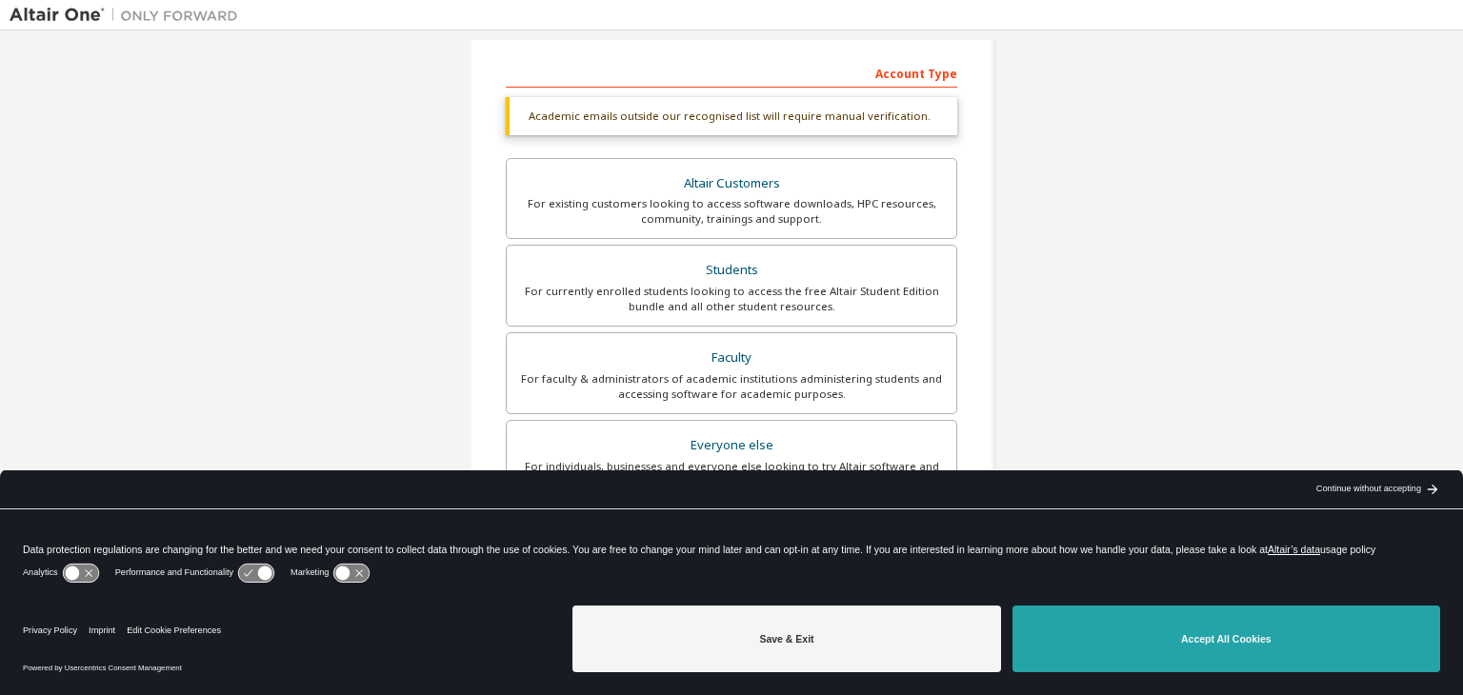 This screenshot has width=1463, height=695. Describe the element at coordinates (732, 72) in the screenshot. I see `div: Account Type` at that location.